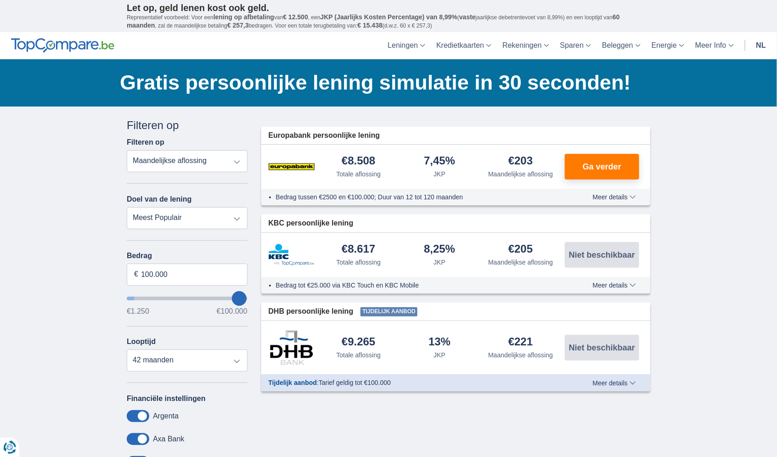 Image resolution: width=777 pixels, height=457 pixels. Describe the element at coordinates (358, 161) in the screenshot. I see `div: €8.508` at that location.